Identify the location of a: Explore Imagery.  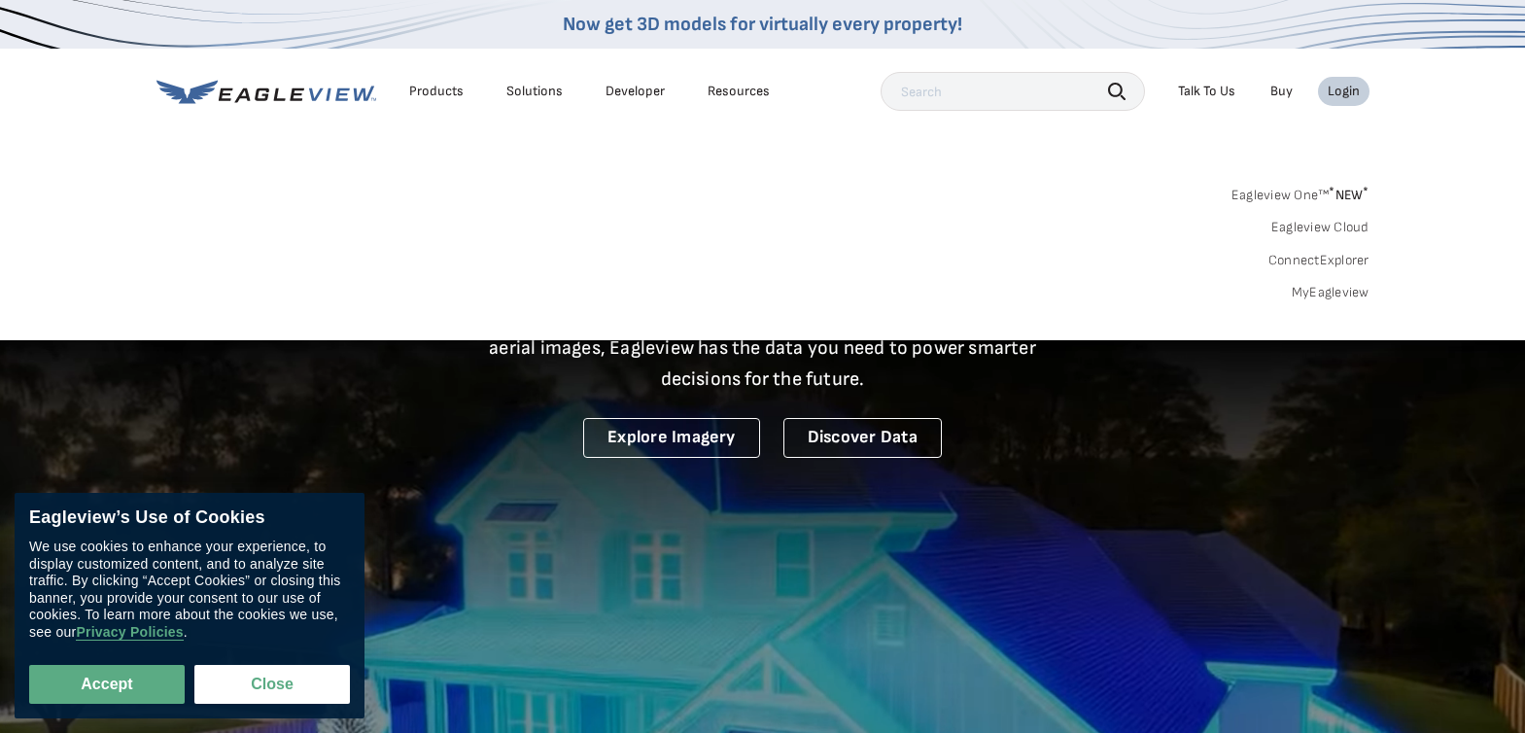
(672, 437).